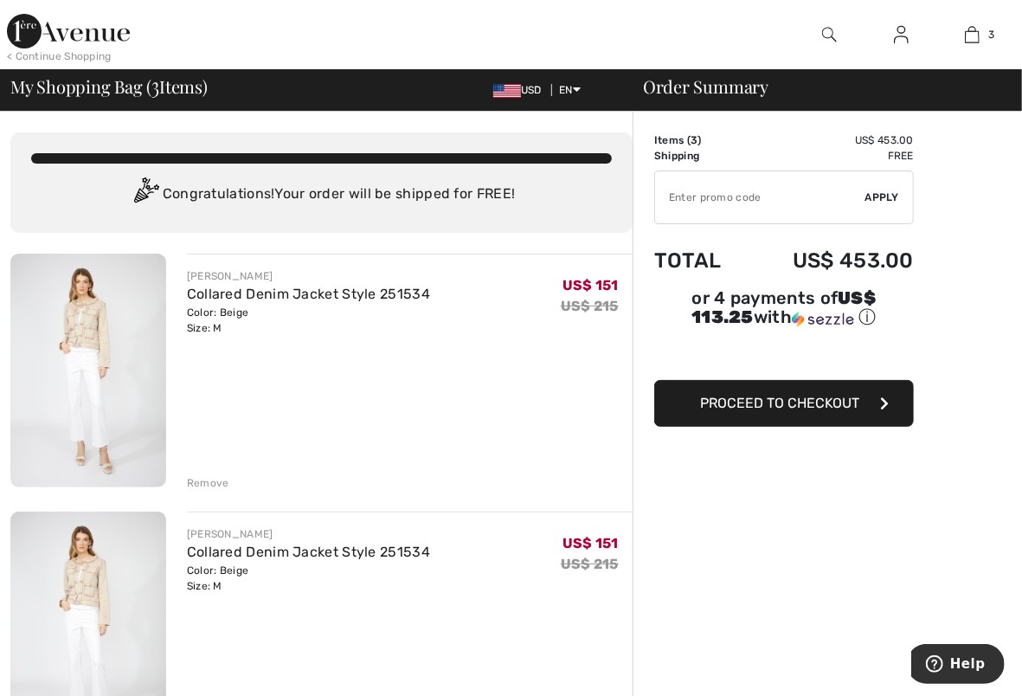 This screenshot has width=1022, height=696. What do you see at coordinates (88, 370) in the screenshot?
I see `img: Collared Denim Jacket Style 251534` at bounding box center [88, 370].